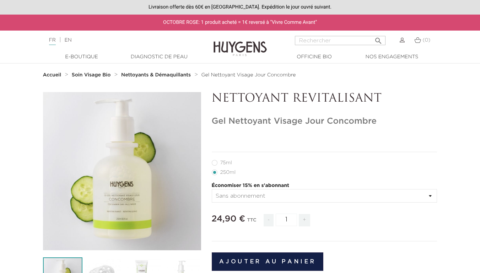  Describe the element at coordinates (249, 75) in the screenshot. I see `a: Gel Nettoyant Visage Jour Concombre` at that location.